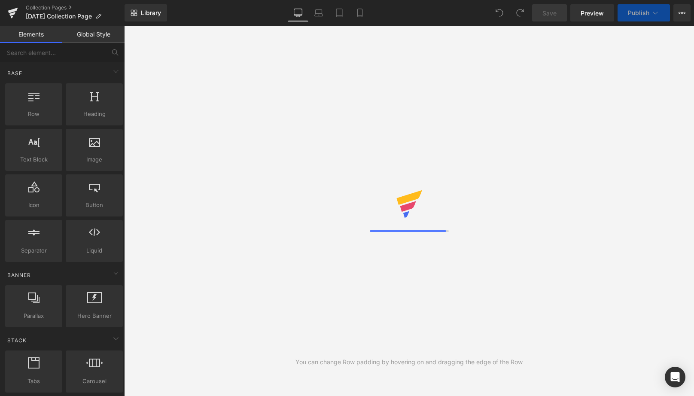 The width and height of the screenshot is (694, 396). Describe the element at coordinates (75, 8) in the screenshot. I see `a: Collection Pages` at that location.